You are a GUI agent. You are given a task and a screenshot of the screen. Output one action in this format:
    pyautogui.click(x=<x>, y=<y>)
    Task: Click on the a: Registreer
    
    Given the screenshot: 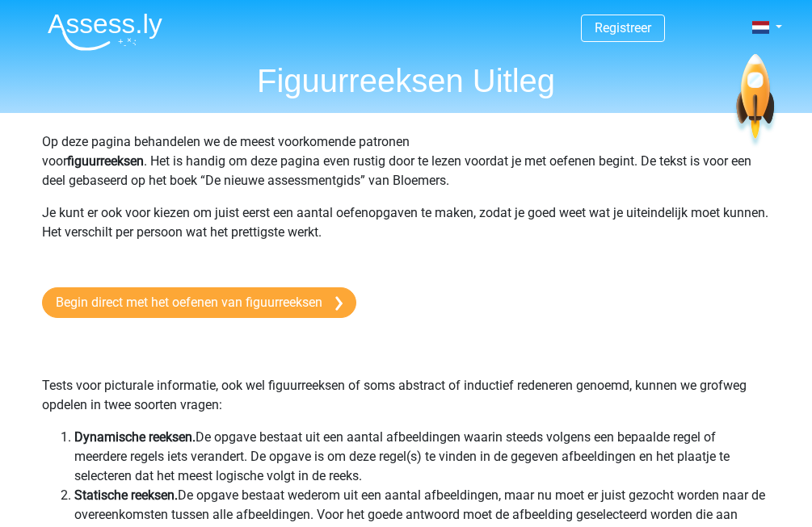 What is the action you would take?
    pyautogui.click(x=623, y=27)
    